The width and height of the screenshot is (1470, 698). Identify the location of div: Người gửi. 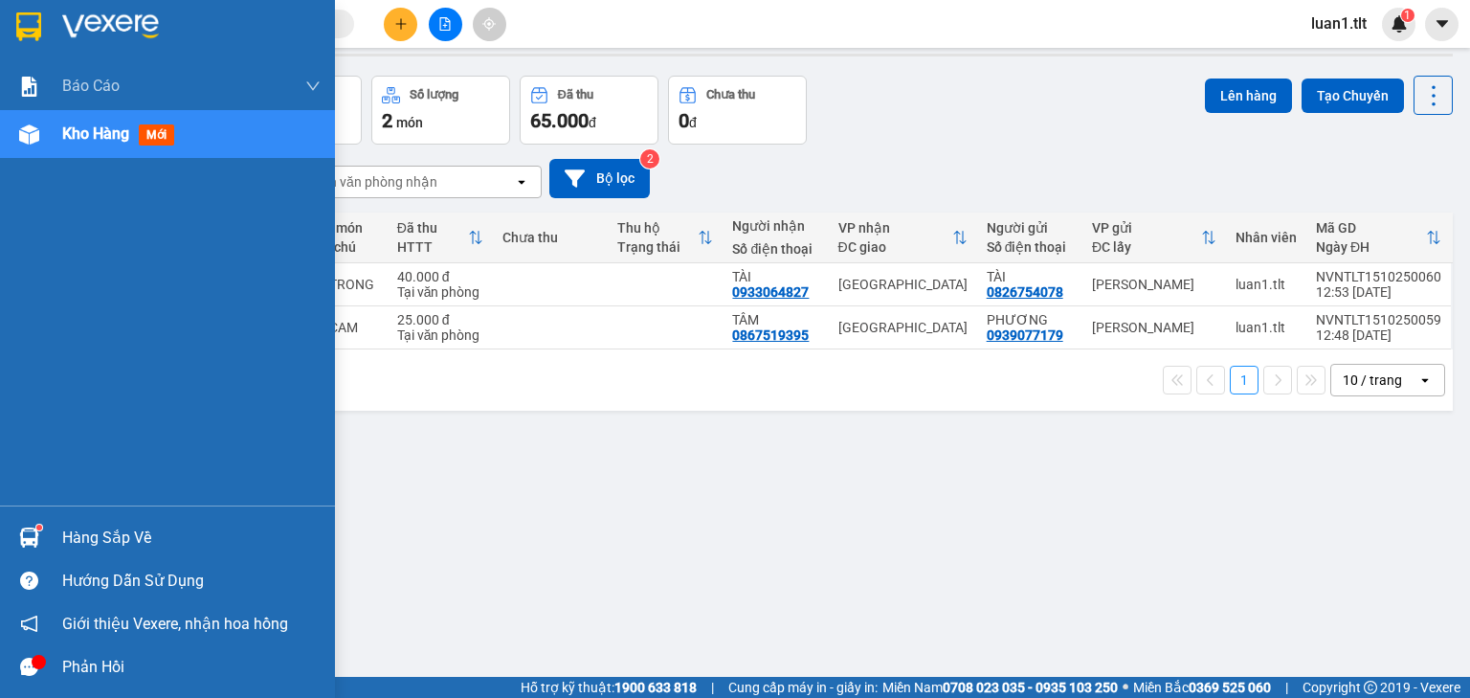
(1030, 228).